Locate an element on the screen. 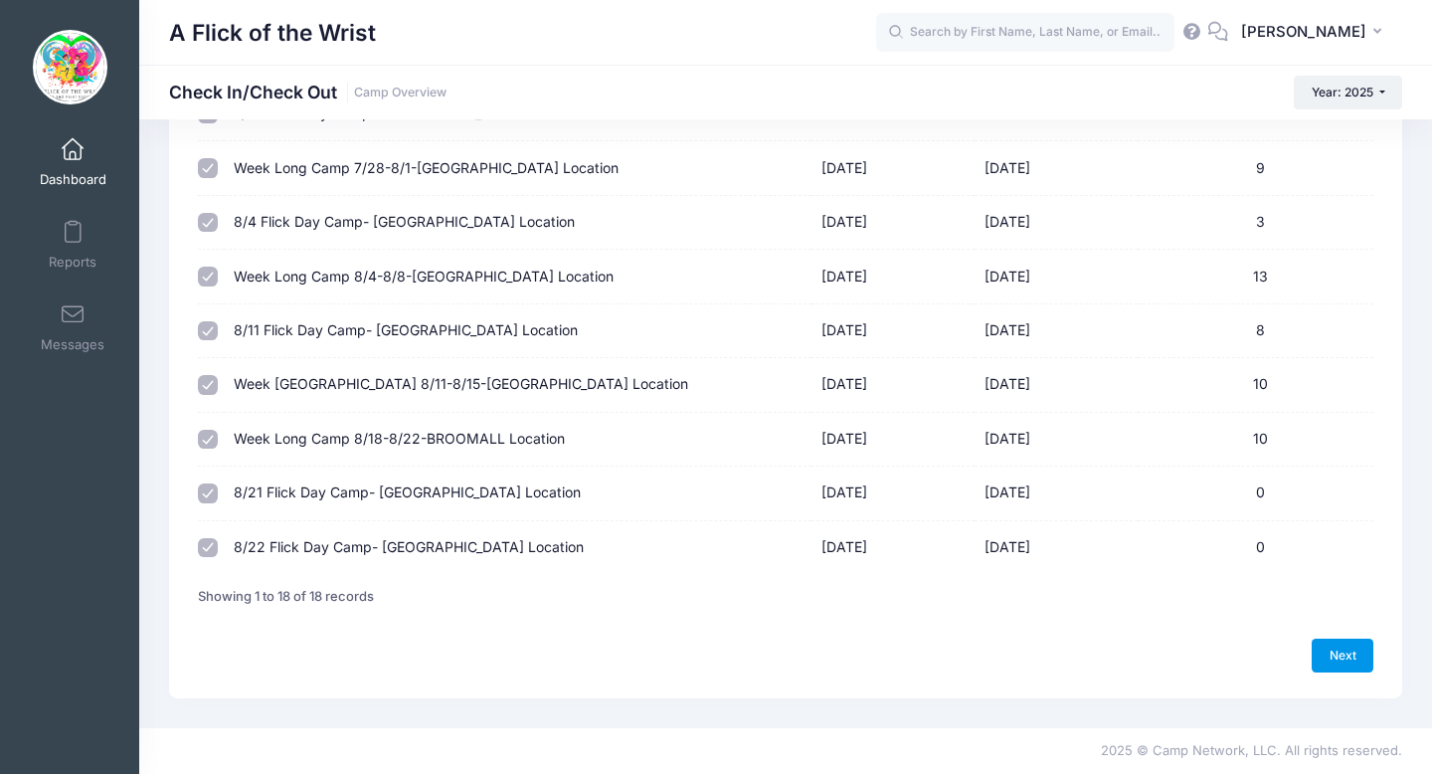  td: 3 is located at coordinates (1255, 223).